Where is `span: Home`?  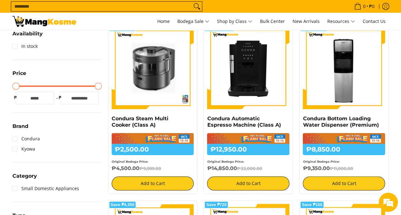
span: Home is located at coordinates (163, 21).